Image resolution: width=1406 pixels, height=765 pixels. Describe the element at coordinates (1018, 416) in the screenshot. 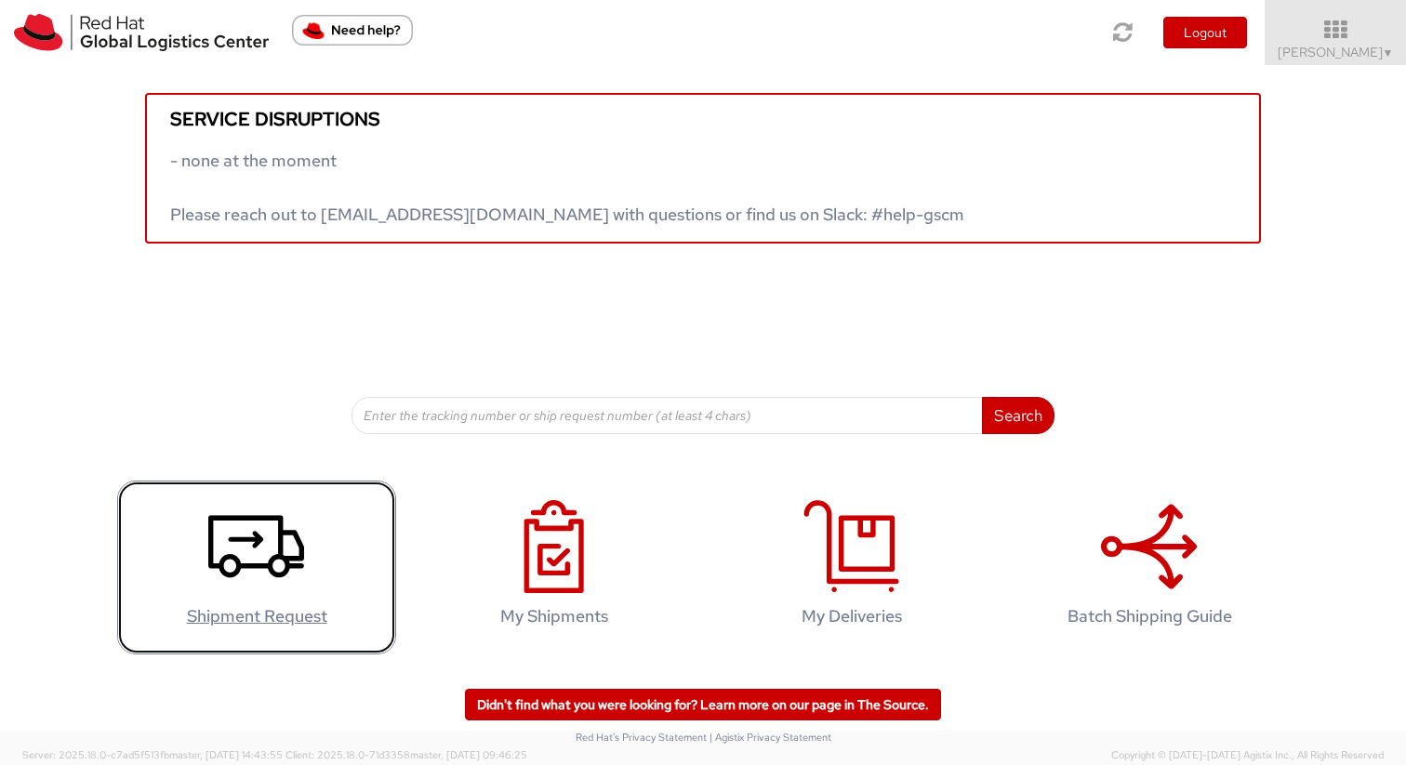

I see `button: Search` at that location.